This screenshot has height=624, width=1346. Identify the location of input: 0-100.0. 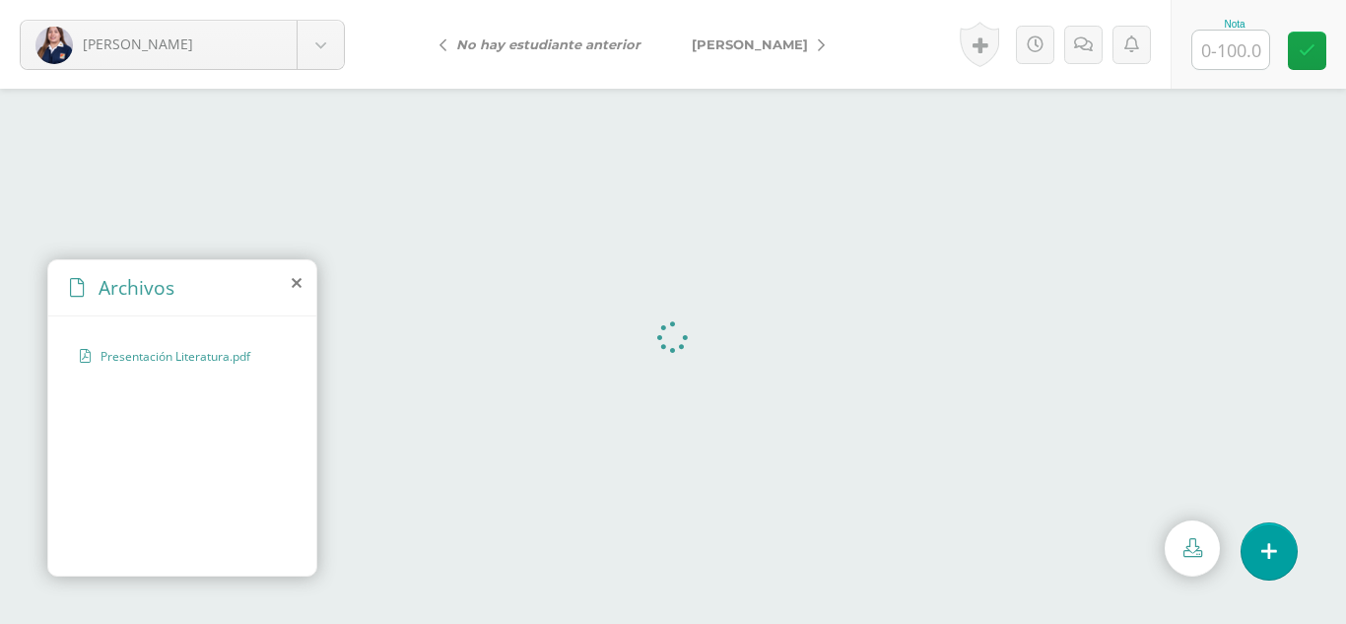
(1231, 49).